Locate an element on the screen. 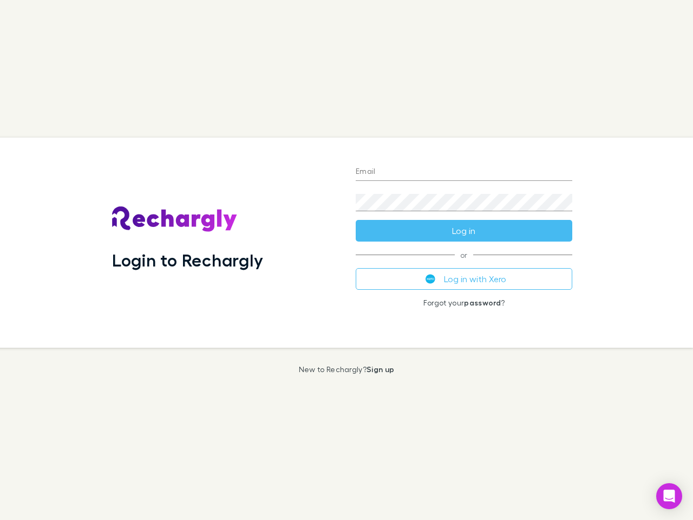 Image resolution: width=693 pixels, height=520 pixels. div: Open Intercom Messenger is located at coordinates (669, 496).